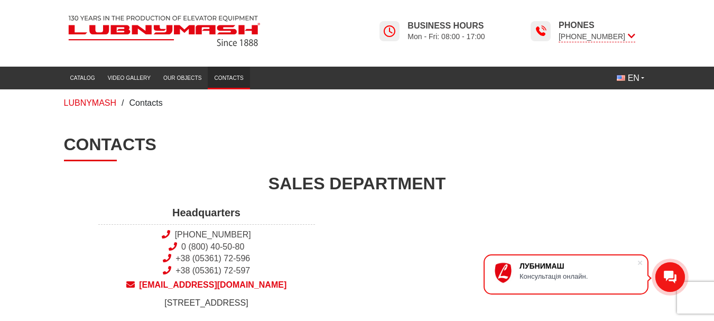 The image size is (714, 321). Describe the element at coordinates (82, 78) in the screenshot. I see `a: Catalog` at that location.